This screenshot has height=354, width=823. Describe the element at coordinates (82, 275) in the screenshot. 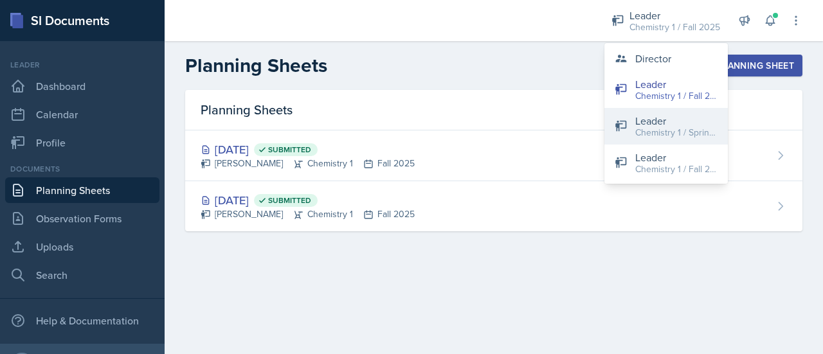

I see `a: Search` at that location.